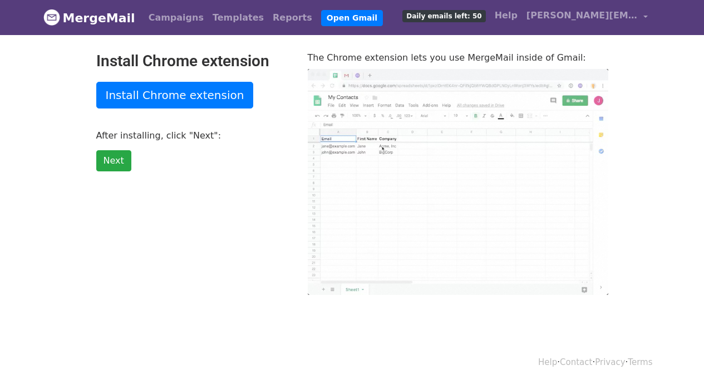 This screenshot has height=370, width=704. What do you see at coordinates (52, 17) in the screenshot?
I see `img: MergeMail logo` at bounding box center [52, 17].